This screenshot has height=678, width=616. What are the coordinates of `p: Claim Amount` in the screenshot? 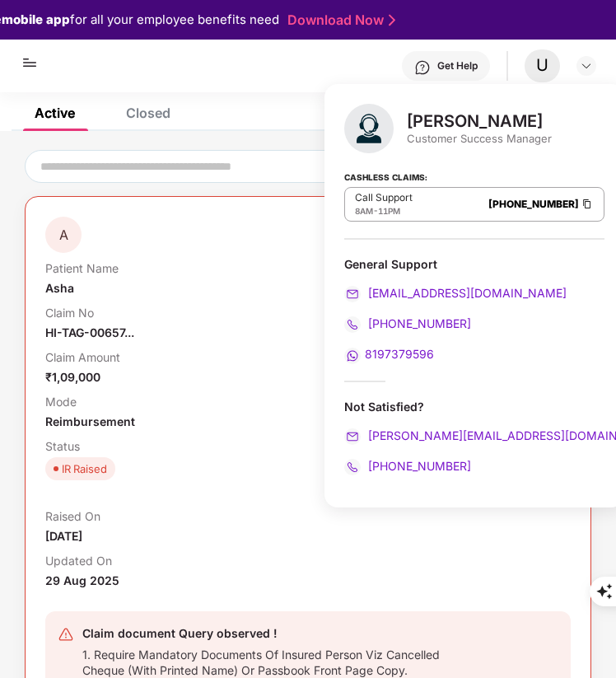 It's located at (196, 357).